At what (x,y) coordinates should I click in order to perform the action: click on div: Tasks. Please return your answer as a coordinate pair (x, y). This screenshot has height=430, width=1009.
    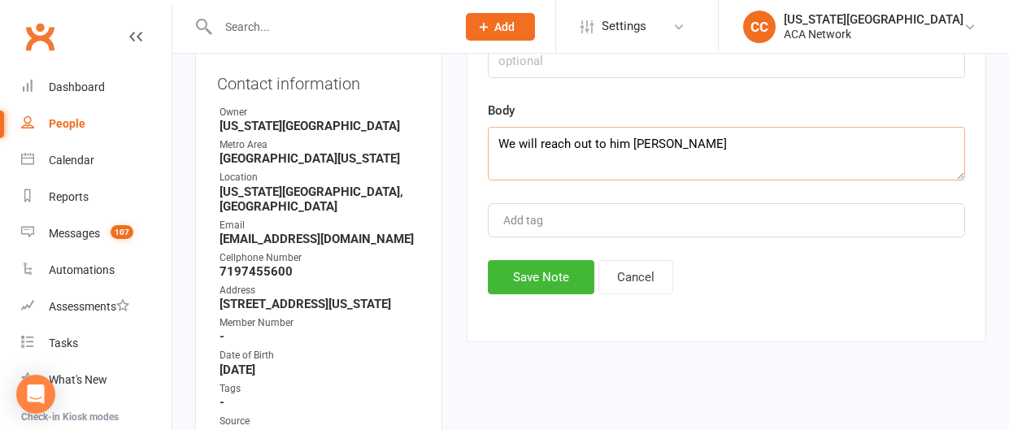
    Looking at the image, I should click on (63, 343).